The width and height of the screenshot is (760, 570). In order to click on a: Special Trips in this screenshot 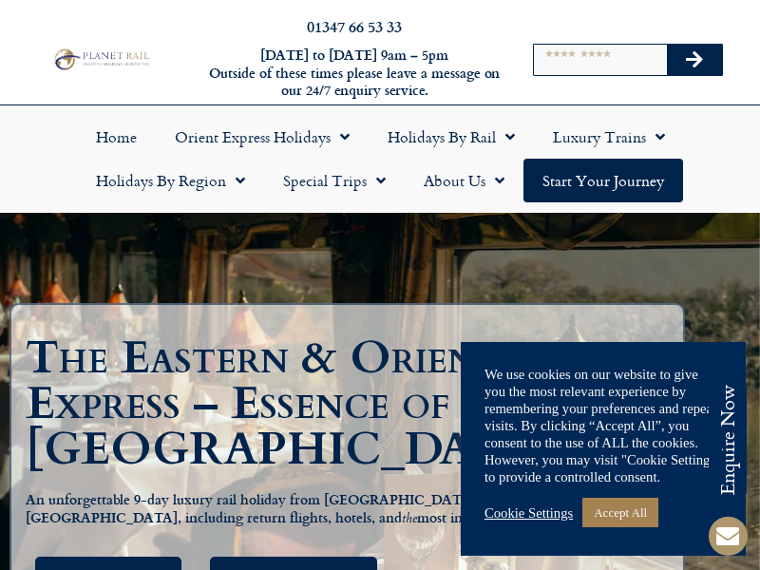, I will do `click(335, 181)`.